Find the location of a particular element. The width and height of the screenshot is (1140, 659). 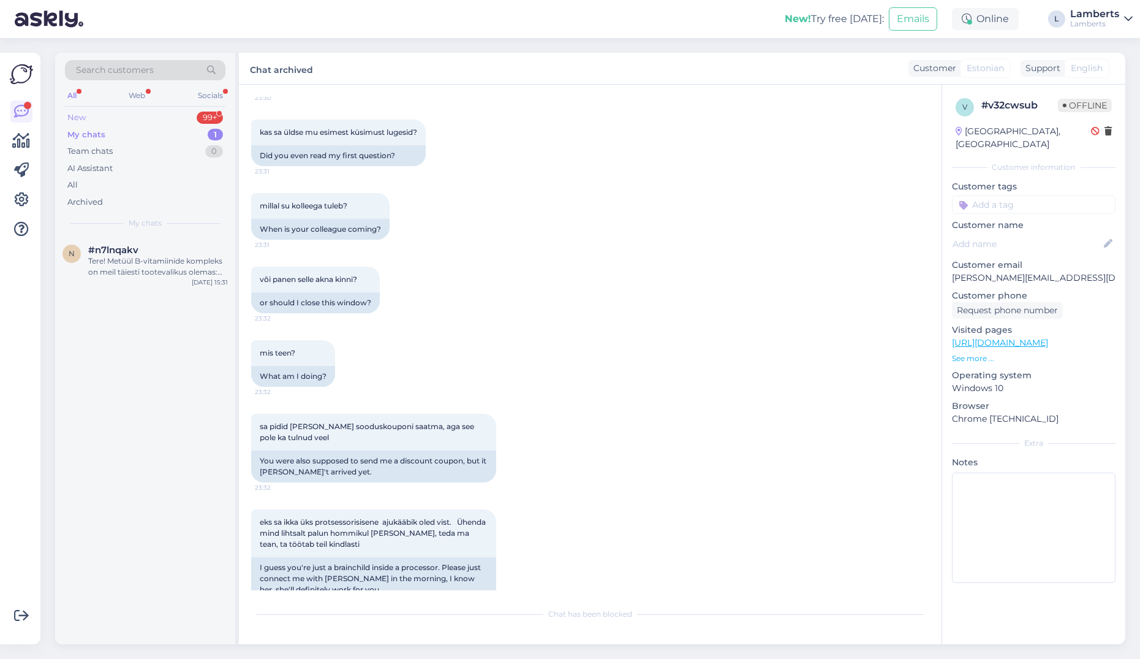

input: Add name is located at coordinates (1027, 244).